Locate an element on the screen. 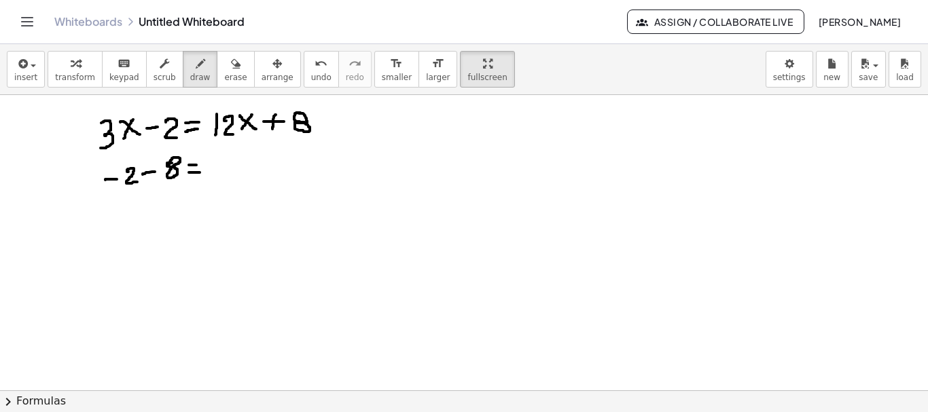  span: load is located at coordinates (905, 77).